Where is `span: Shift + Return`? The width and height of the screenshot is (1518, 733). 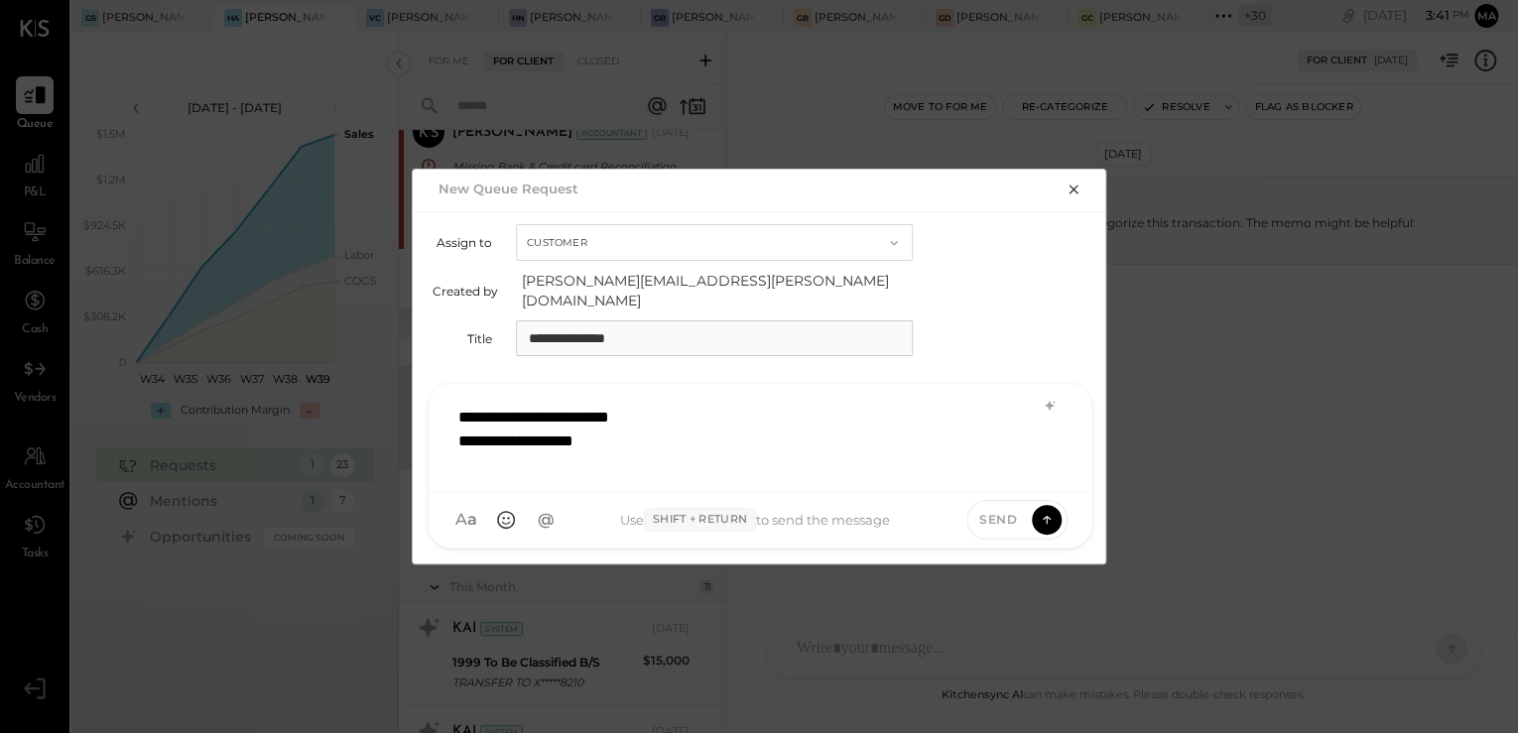 span: Shift + Return is located at coordinates (700, 520).